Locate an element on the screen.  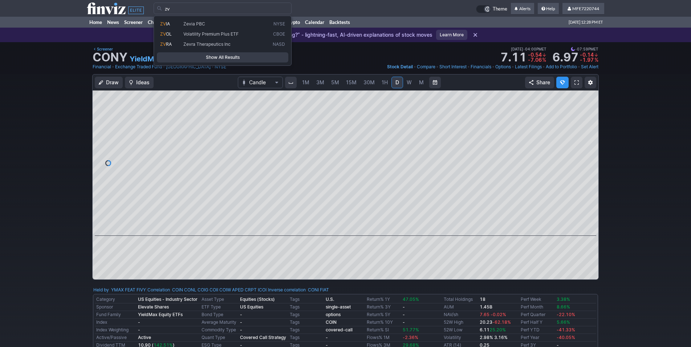
span: -0.14 is located at coordinates (587, 54).